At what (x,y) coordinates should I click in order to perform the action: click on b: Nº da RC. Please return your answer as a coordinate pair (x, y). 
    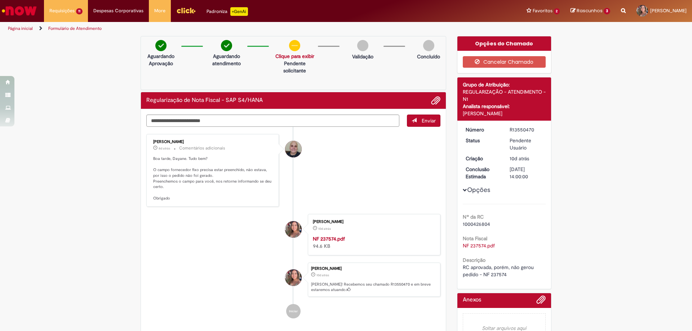
    Looking at the image, I should click on (473, 217).